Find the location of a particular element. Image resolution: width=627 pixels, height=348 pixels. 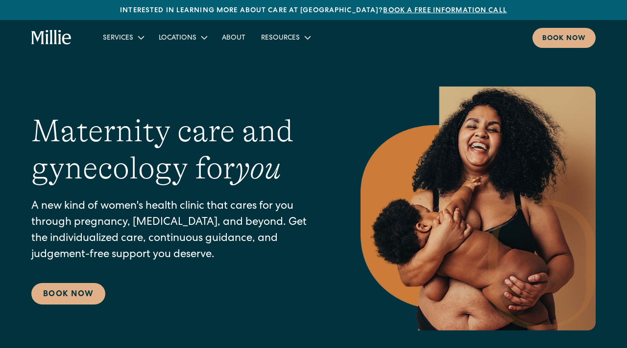

a: About is located at coordinates (233, 37).